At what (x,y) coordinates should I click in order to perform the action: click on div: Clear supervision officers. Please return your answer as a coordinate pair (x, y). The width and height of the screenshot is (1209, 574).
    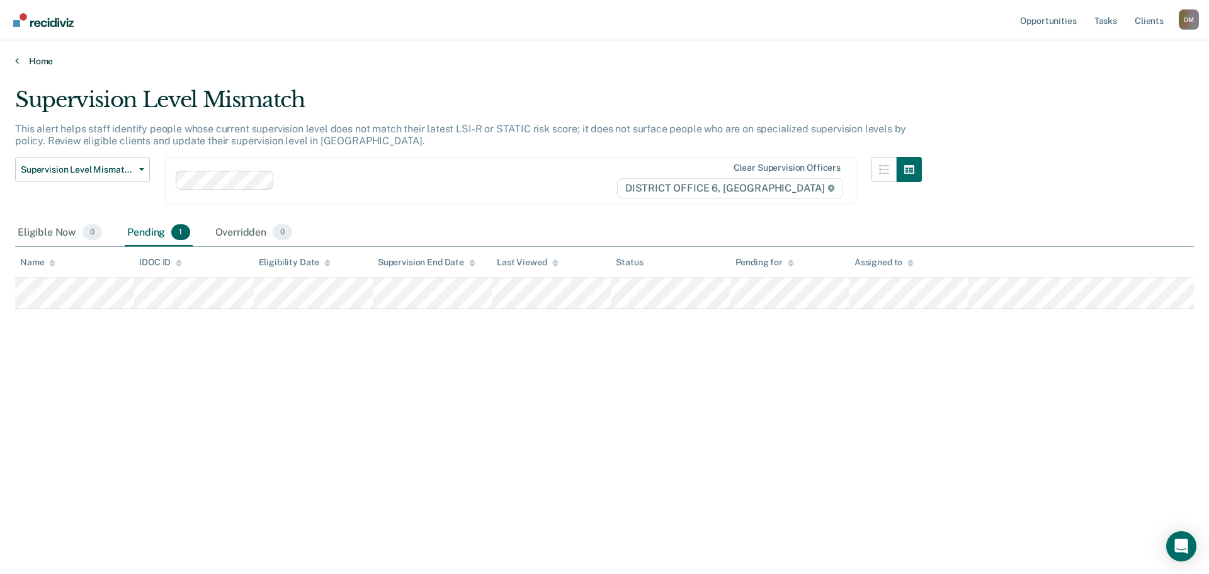
    Looking at the image, I should click on (787, 167).